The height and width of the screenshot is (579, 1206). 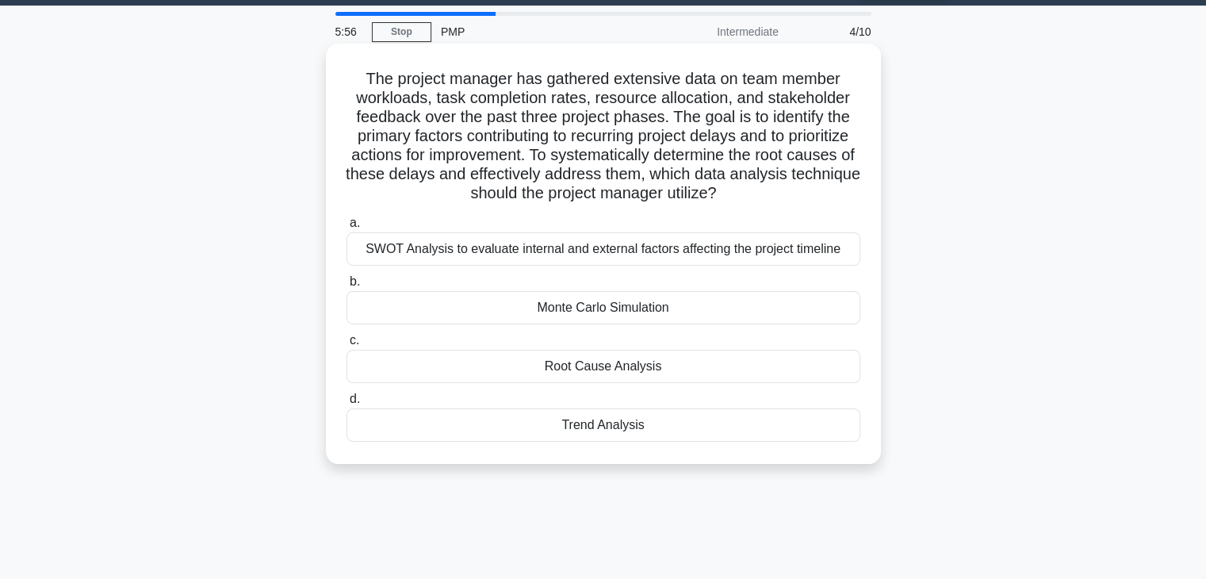 I want to click on div: Trend Analysis, so click(x=604, y=425).